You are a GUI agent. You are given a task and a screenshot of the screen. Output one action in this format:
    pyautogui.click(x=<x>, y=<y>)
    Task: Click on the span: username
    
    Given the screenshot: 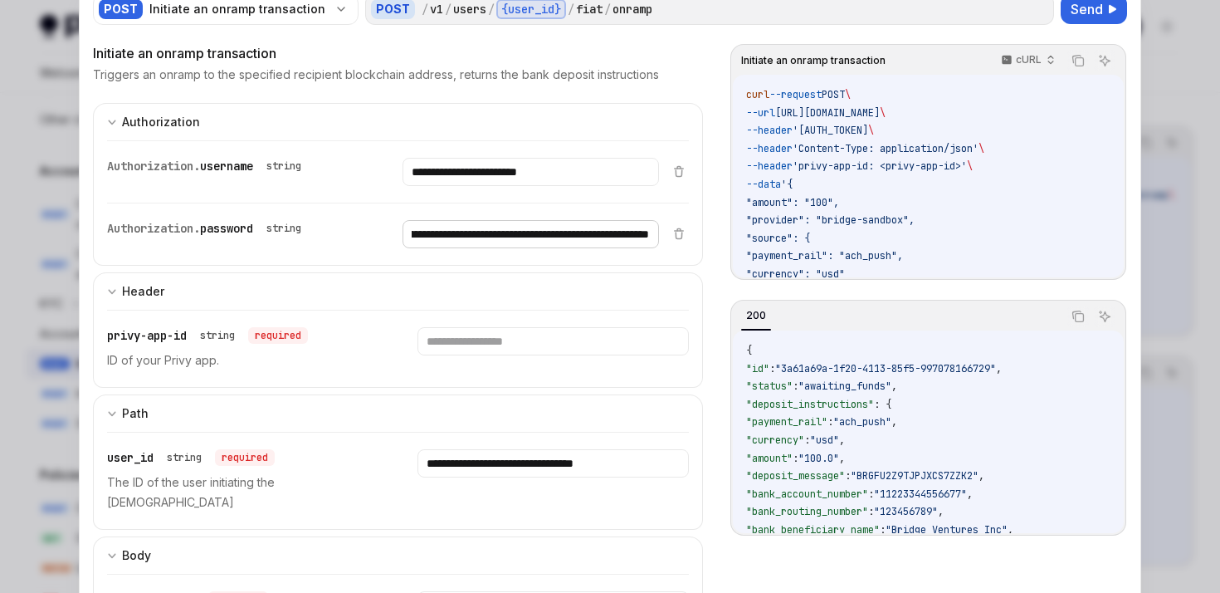 What is the action you would take?
    pyautogui.click(x=227, y=166)
    